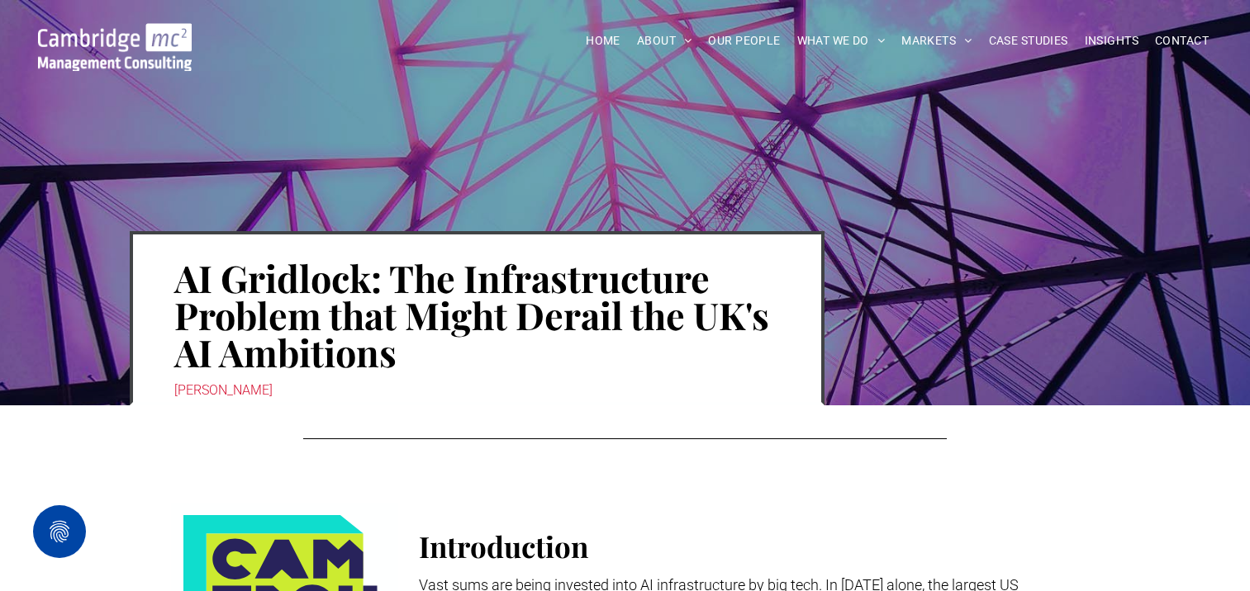 The image size is (1250, 591). Describe the element at coordinates (1028, 40) in the screenshot. I see `a: CASE STUDIES` at that location.